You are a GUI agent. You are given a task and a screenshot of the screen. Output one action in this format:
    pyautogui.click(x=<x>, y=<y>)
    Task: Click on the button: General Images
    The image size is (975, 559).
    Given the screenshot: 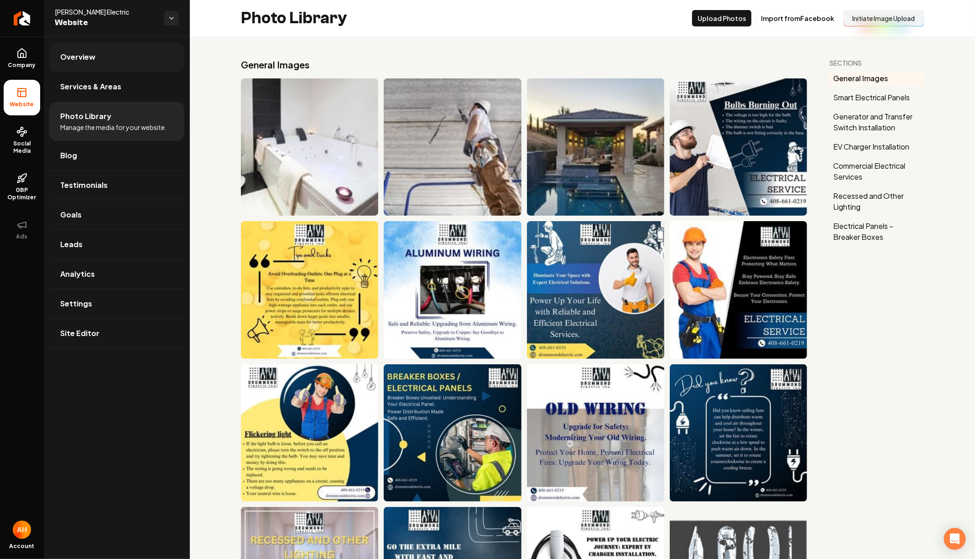 What is the action you would take?
    pyautogui.click(x=876, y=78)
    